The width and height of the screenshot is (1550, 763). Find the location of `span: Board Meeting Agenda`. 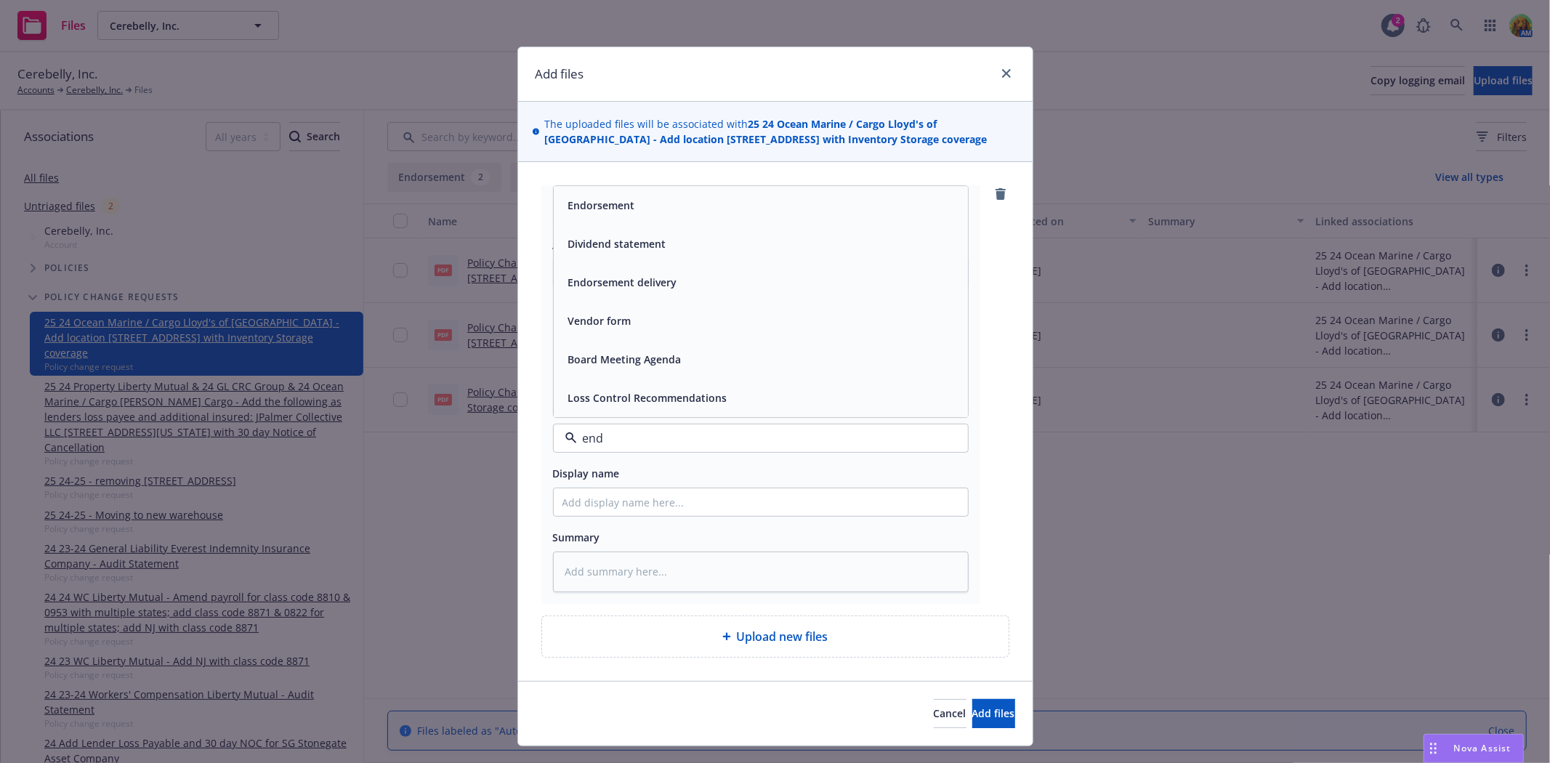

span: Board Meeting Agenda is located at coordinates (625, 360).